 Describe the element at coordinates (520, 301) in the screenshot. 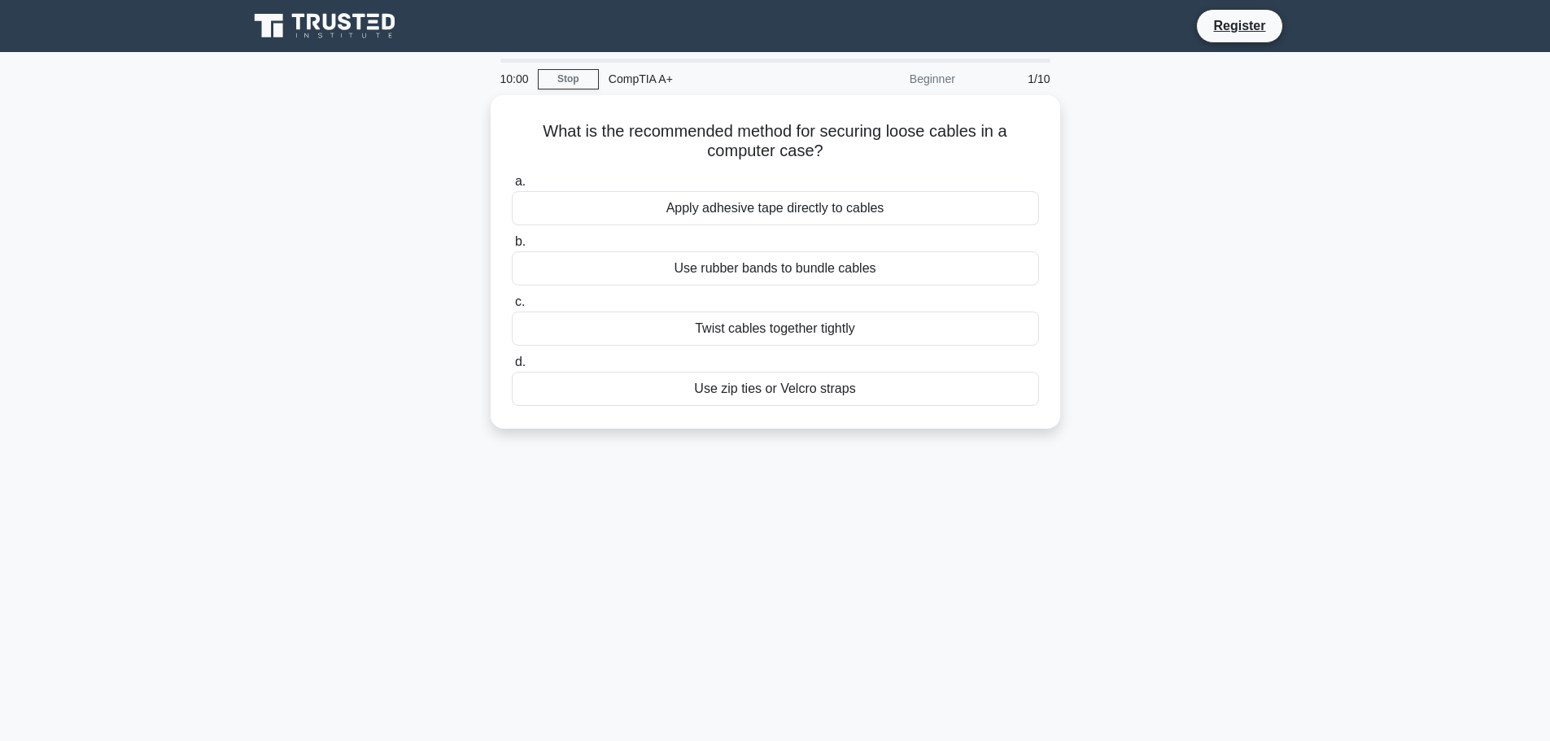

I see `span: c.` at that location.